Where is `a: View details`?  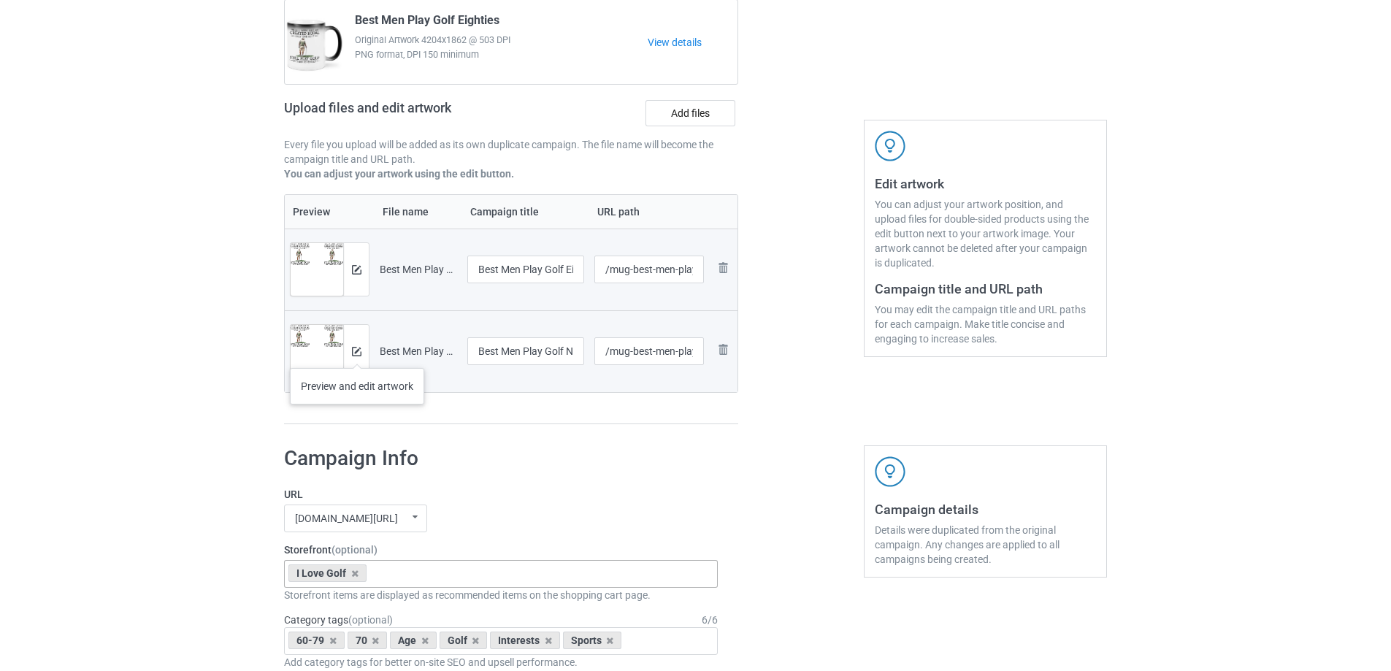
a: View details is located at coordinates (692, 42).